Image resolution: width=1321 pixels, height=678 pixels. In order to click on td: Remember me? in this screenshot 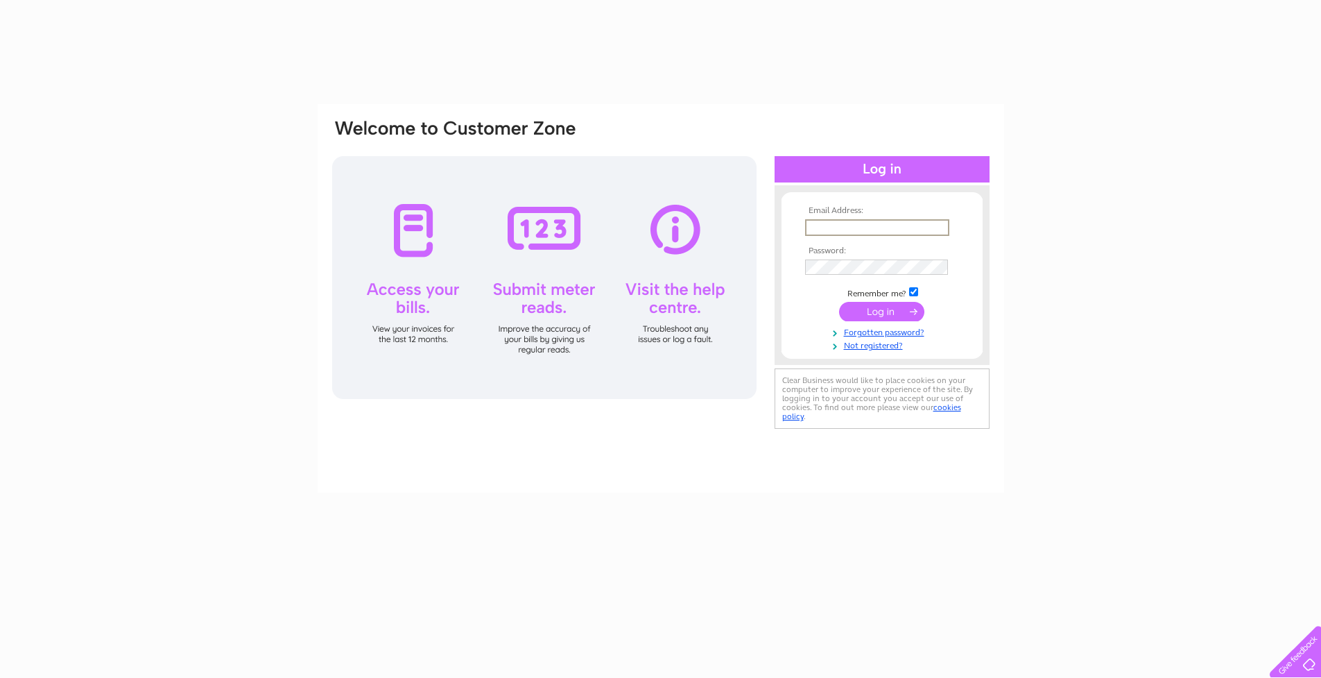, I will do `click(882, 292)`.